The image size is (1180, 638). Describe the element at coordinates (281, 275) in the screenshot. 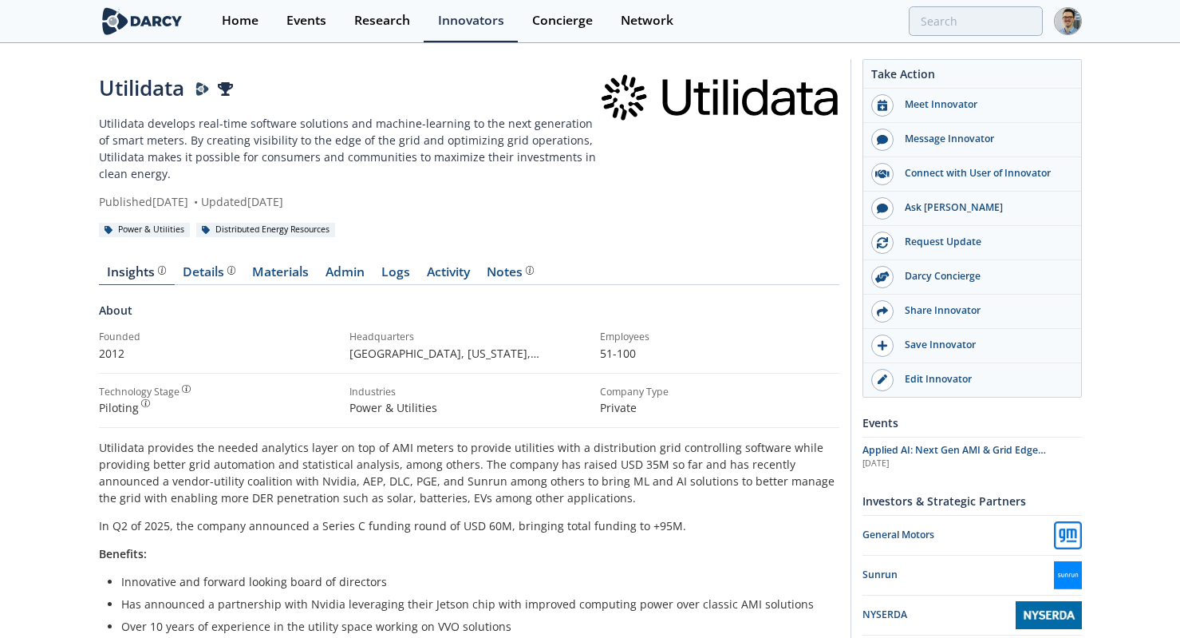

I see `a: Materials` at that location.